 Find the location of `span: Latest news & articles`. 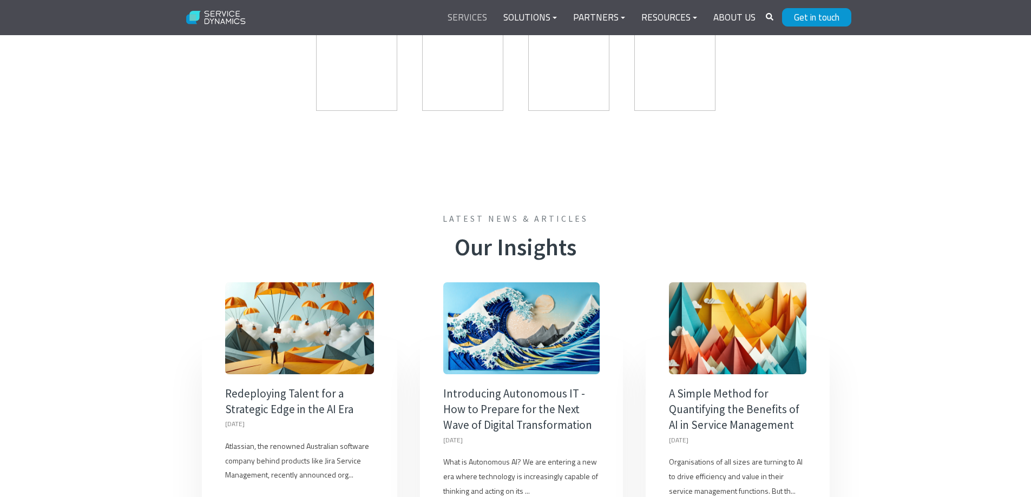

span: Latest news & articles is located at coordinates (516, 219).